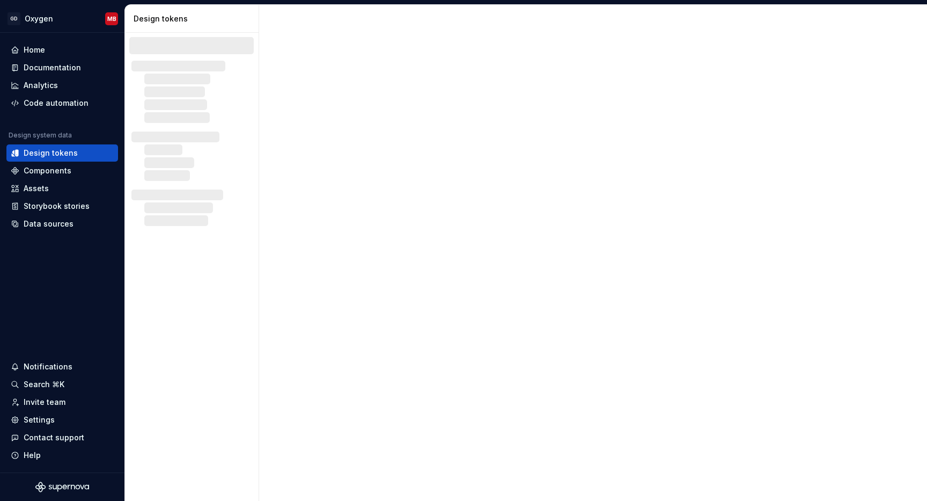 Image resolution: width=927 pixels, height=501 pixels. What do you see at coordinates (44, 384) in the screenshot?
I see `div: Search ⌘K` at bounding box center [44, 384].